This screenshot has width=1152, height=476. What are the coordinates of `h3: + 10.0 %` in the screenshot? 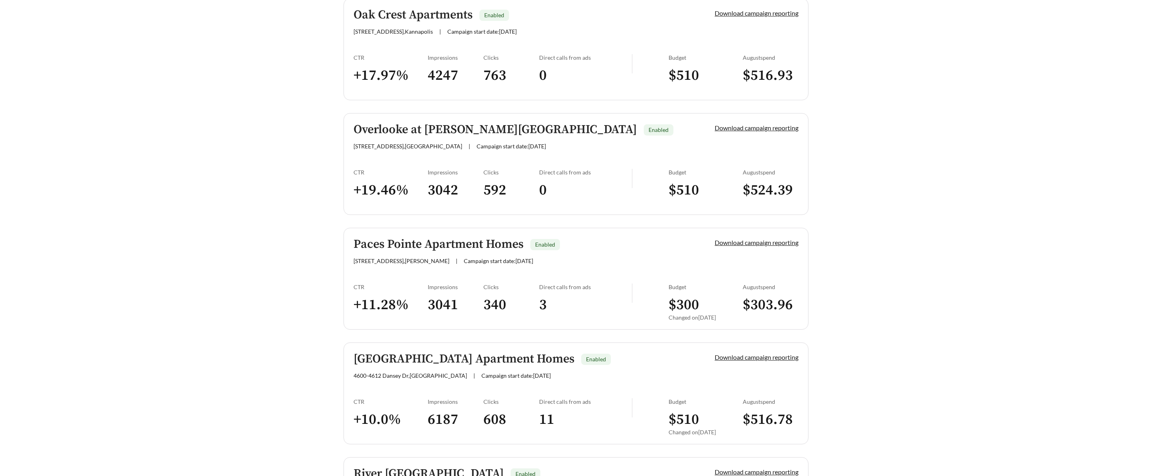 It's located at (391, 419).